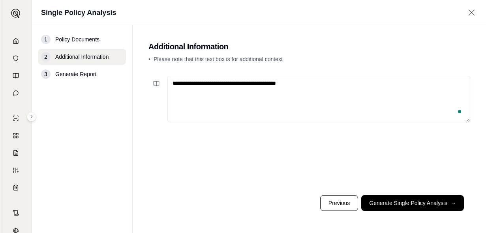  I want to click on a: Prompt Library, so click(16, 76).